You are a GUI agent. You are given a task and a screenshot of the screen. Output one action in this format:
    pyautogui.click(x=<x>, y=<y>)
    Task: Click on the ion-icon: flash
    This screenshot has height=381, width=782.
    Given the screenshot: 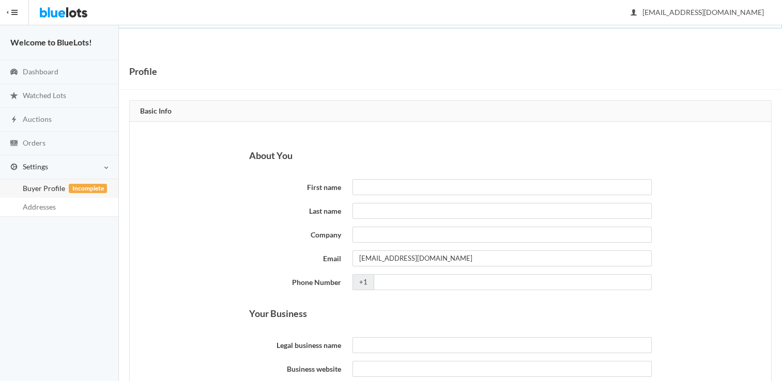 What is the action you would take?
    pyautogui.click(x=14, y=120)
    